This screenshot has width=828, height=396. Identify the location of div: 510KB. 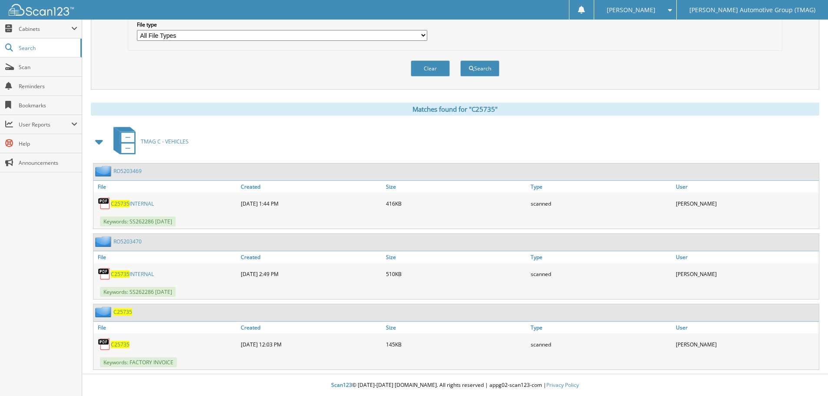
(456, 274).